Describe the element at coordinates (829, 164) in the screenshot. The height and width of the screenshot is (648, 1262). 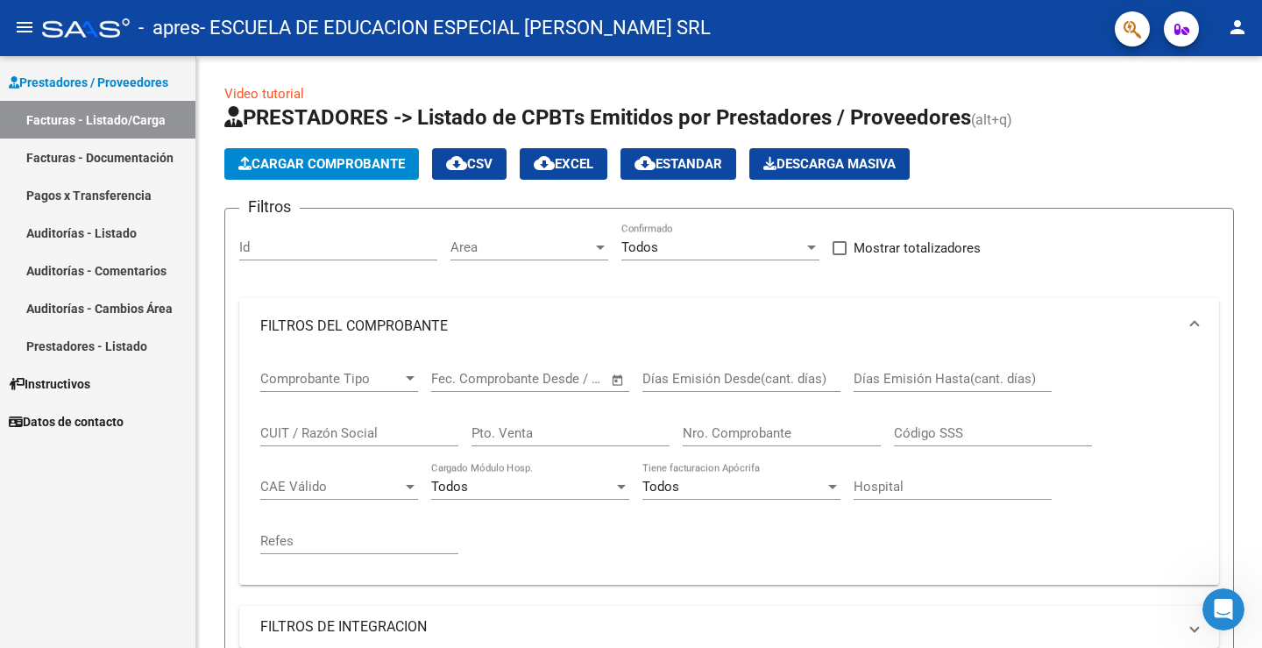
I see `app-download-masive: Descarga masiva de comprobantes (adjuntos)` at that location.